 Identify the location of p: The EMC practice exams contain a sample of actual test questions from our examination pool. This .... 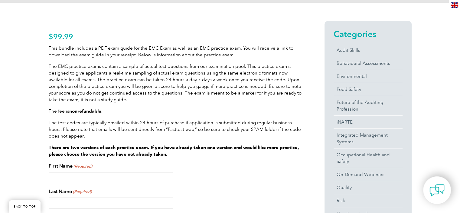
(176, 83).